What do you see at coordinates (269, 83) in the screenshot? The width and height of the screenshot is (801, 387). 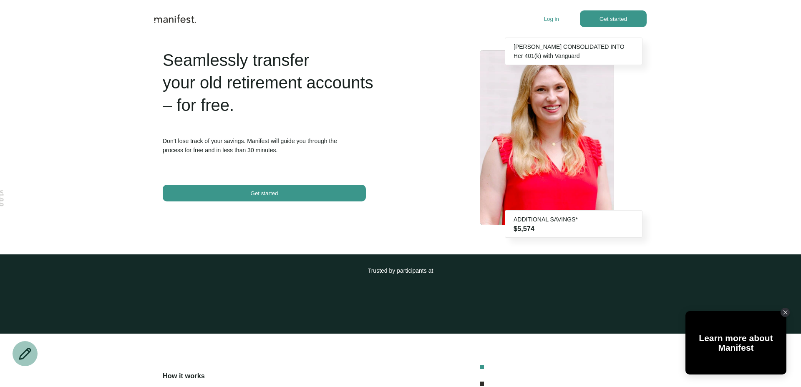 I see `h1: Seamlessly transfer your old retirement accounts – for free.` at bounding box center [269, 83].